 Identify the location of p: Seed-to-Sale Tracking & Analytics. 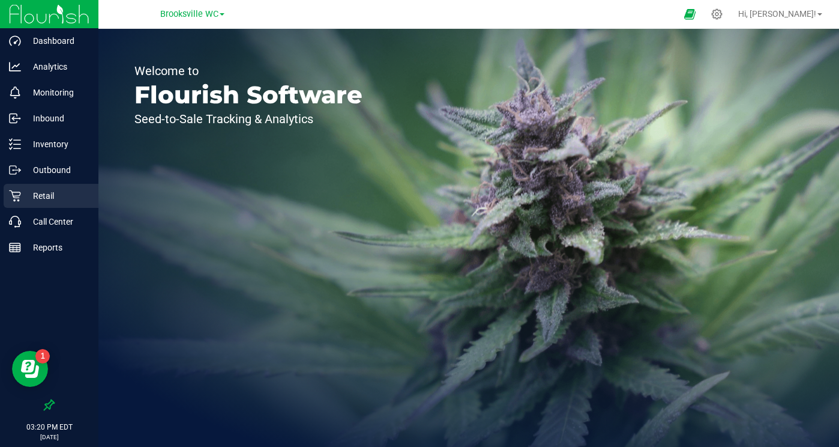
(248, 119).